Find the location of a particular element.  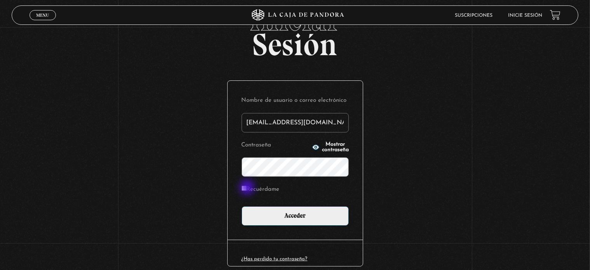

label: Contraseña is located at coordinates (275, 145).